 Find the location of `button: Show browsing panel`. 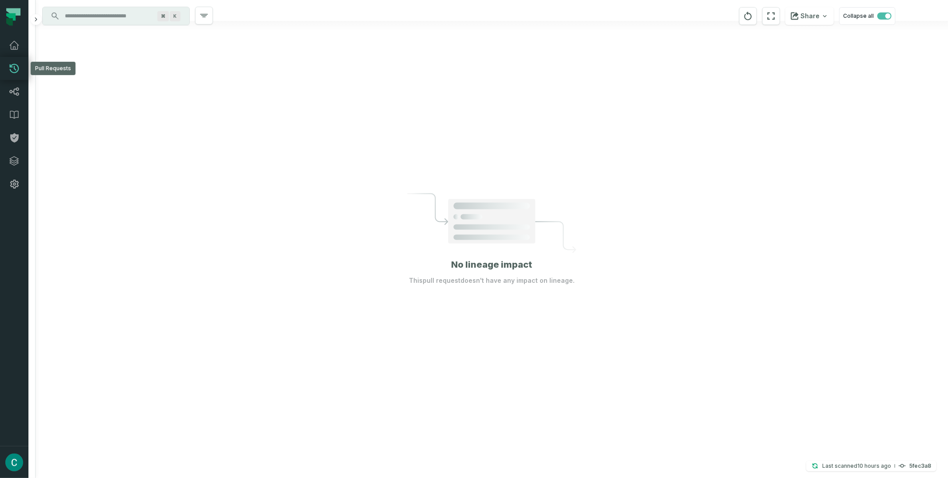

button: Show browsing panel is located at coordinates (36, 20).